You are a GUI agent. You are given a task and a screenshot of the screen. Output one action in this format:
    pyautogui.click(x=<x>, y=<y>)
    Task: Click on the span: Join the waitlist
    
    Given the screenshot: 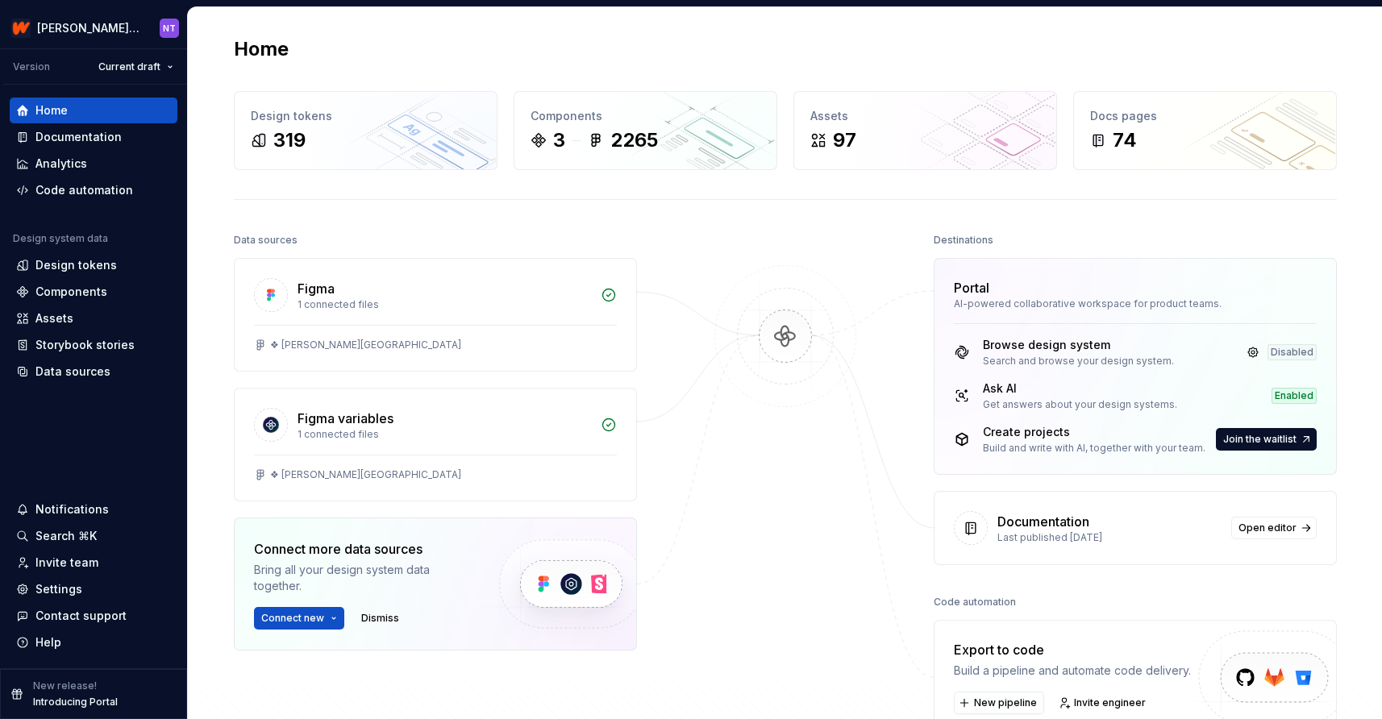 What is the action you would take?
    pyautogui.click(x=1260, y=440)
    